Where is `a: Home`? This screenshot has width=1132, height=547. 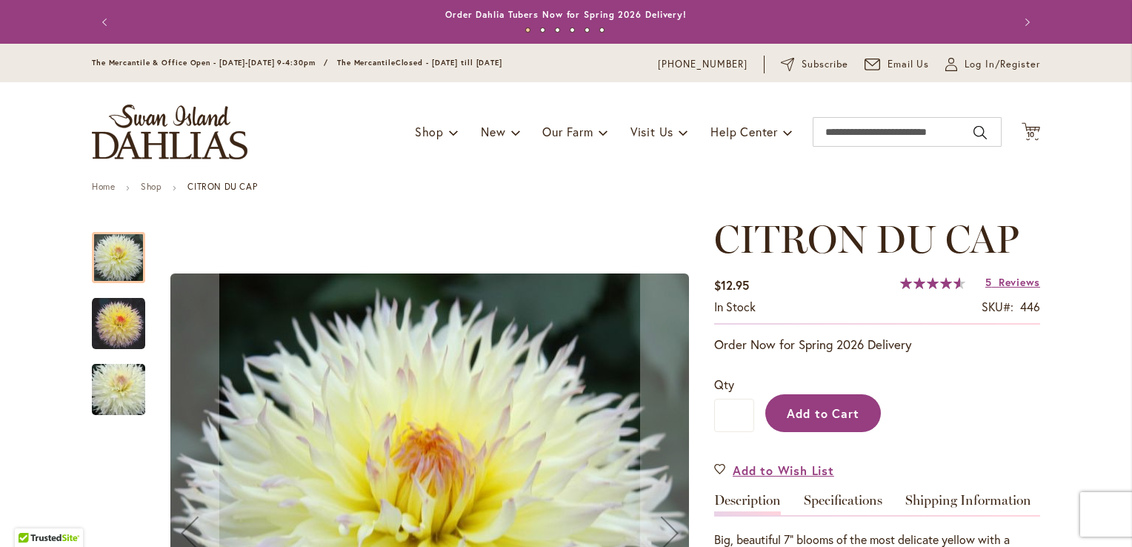 a: Home is located at coordinates (103, 186).